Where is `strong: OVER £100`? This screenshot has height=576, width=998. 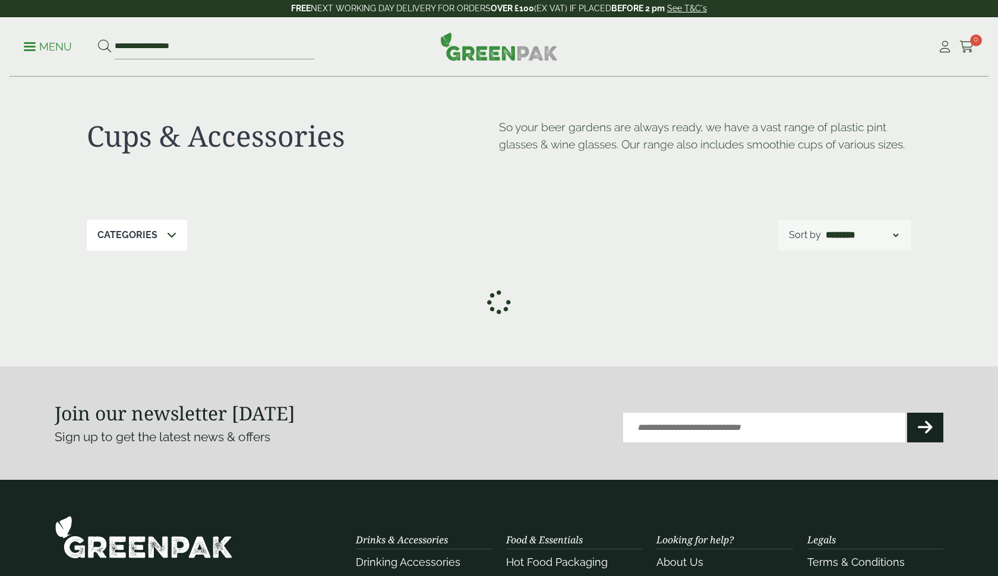 strong: OVER £100 is located at coordinates (512, 8).